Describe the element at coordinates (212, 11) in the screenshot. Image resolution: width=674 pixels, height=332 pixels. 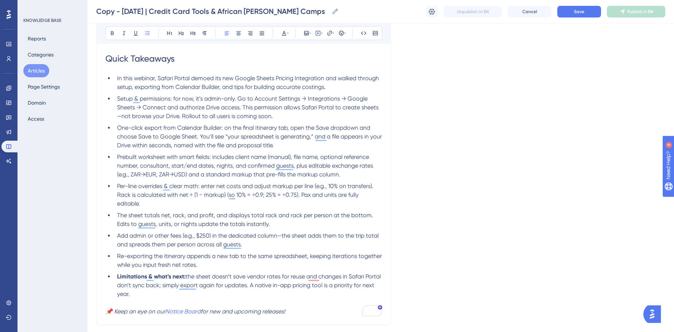
I see `input: Article Name` at that location.